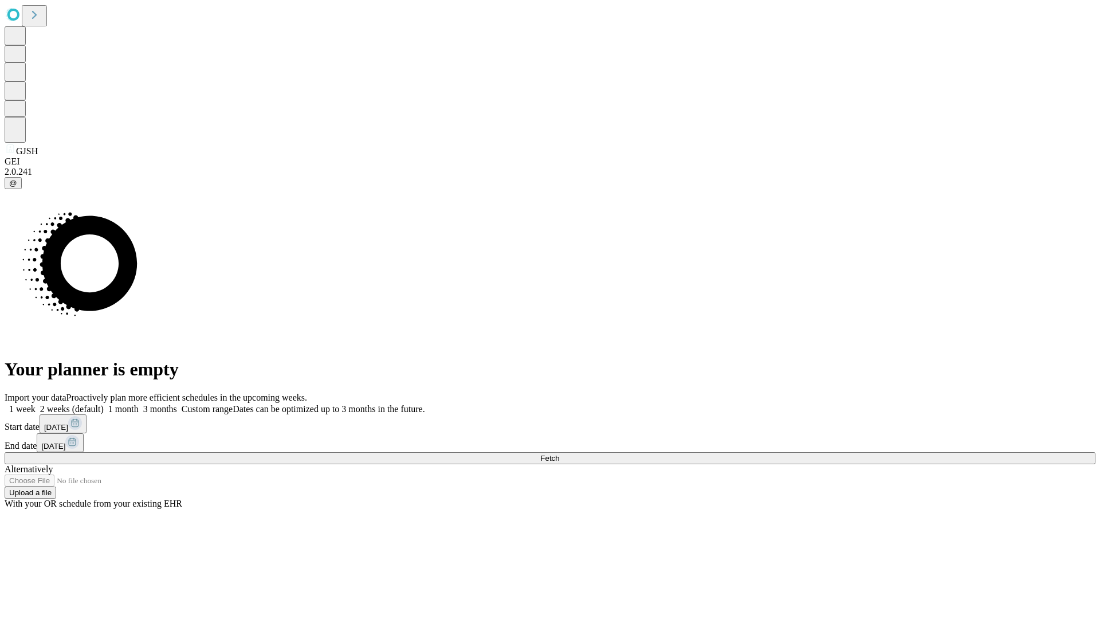 The height and width of the screenshot is (619, 1100). Describe the element at coordinates (550, 458) in the screenshot. I see `span: Fetch` at that location.